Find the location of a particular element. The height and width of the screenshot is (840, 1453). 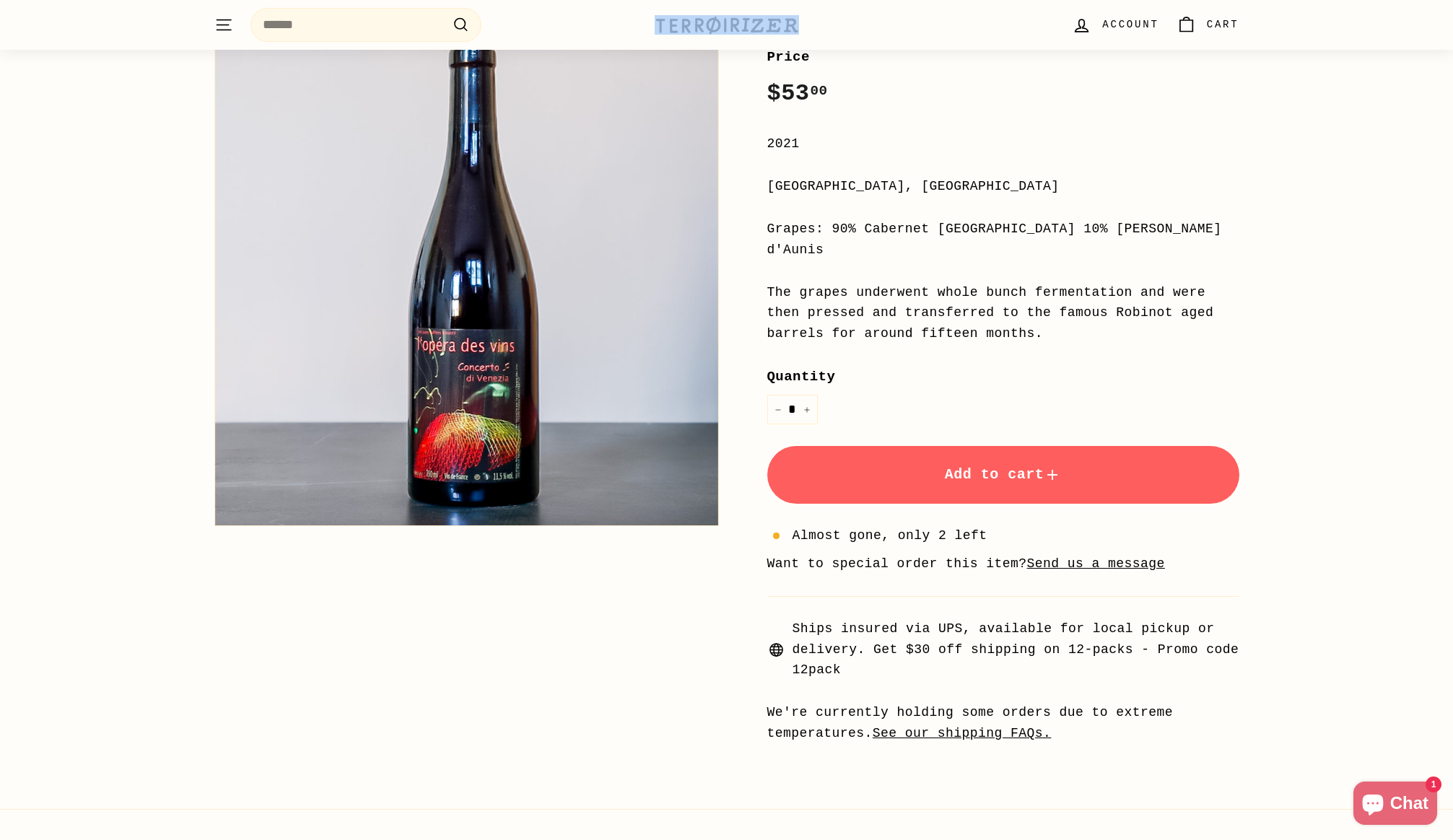

div: We're currently holding some orders due to extreme temperatures. is located at coordinates (1004, 723).